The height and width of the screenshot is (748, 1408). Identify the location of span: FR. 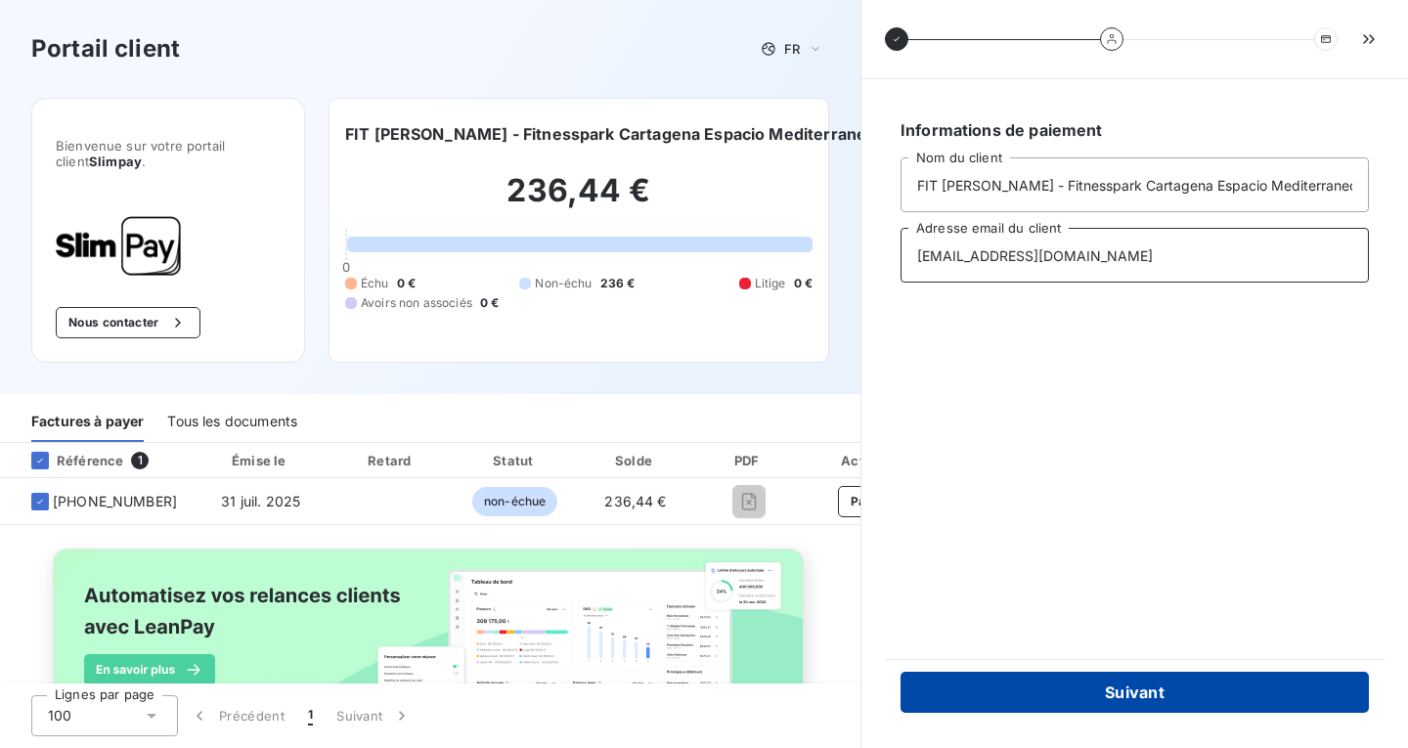
(792, 49).